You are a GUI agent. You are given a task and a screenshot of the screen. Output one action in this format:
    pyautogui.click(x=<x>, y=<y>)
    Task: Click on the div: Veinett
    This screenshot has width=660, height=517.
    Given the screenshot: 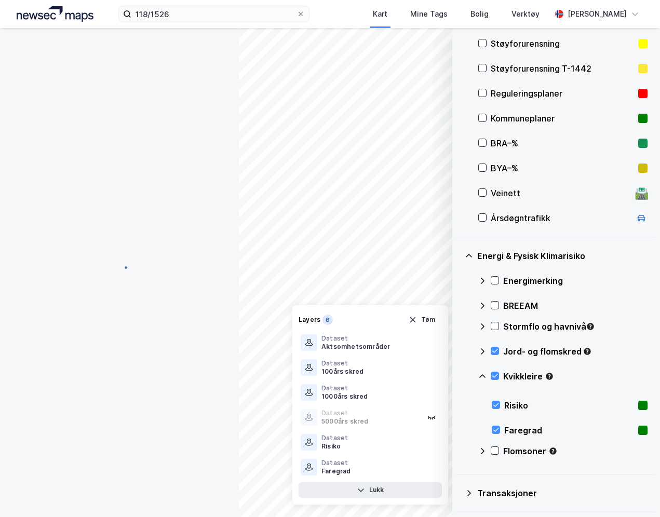 What is the action you would take?
    pyautogui.click(x=561, y=193)
    